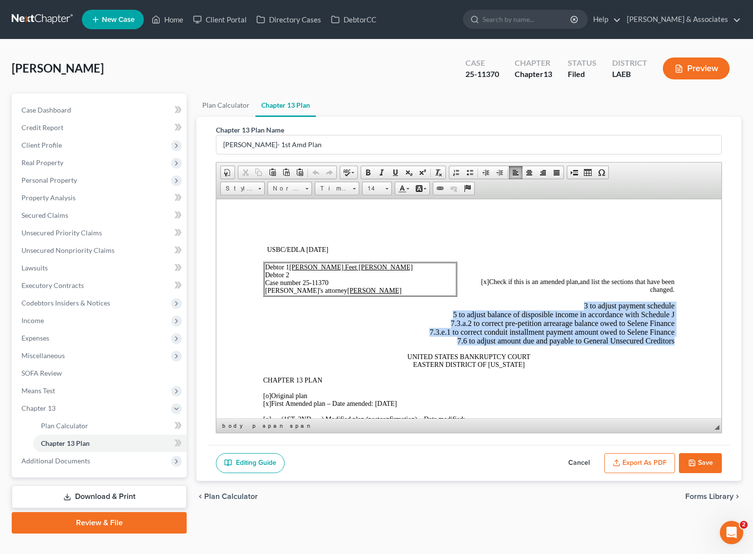 The image size is (753, 554). I want to click on span: SOFA Review, so click(41, 373).